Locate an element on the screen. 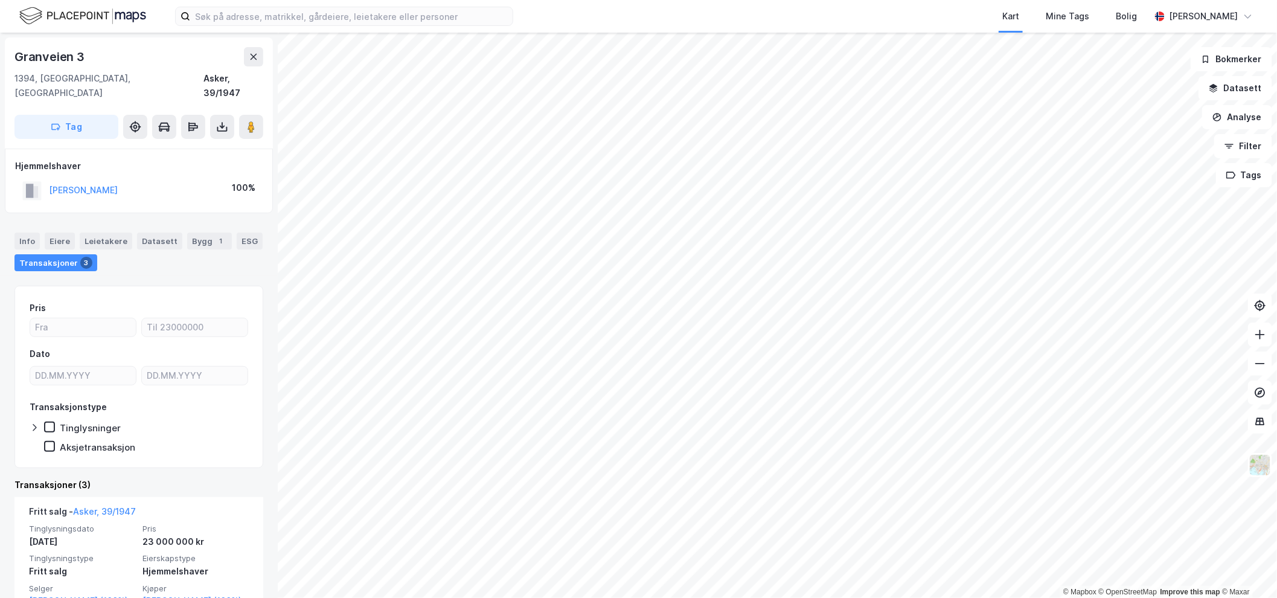  span: Eierskapstype is located at coordinates (196, 558).